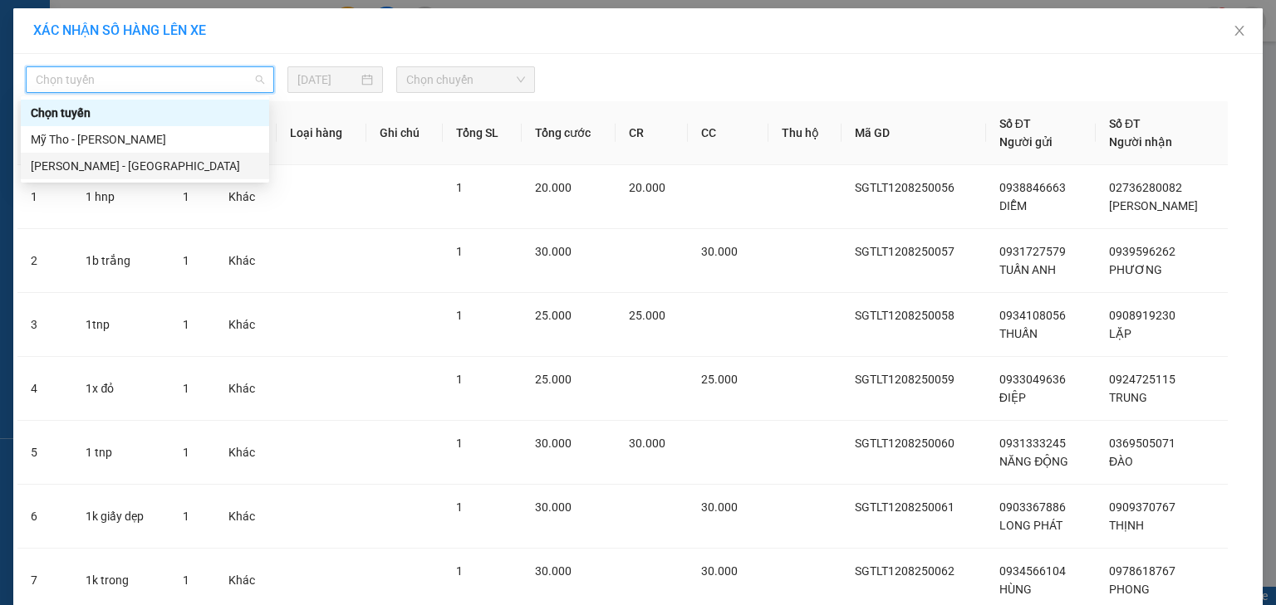  I want to click on td: 4, so click(45, 389).